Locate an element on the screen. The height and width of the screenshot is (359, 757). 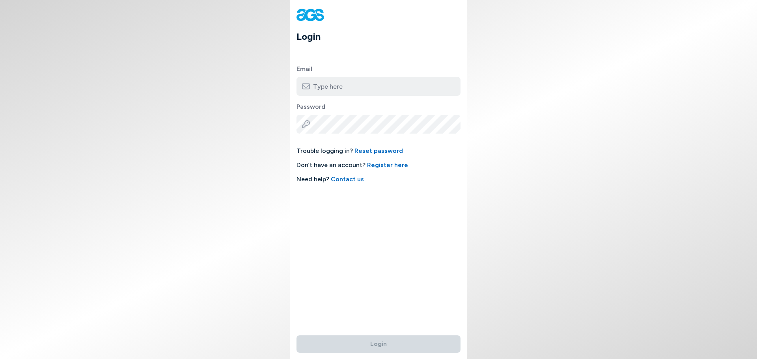
label: Email is located at coordinates (379, 69).